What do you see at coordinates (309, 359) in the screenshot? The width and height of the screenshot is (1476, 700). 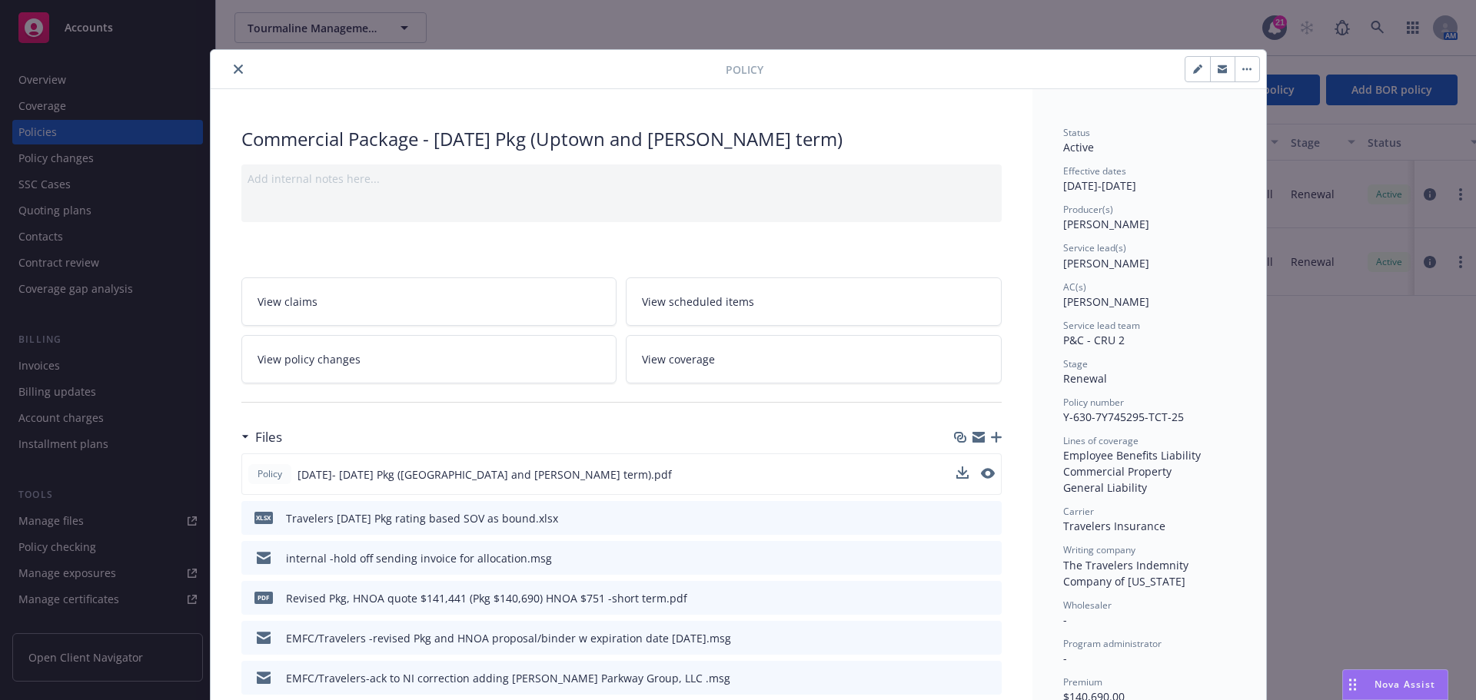 I see `span: View policy changes` at bounding box center [309, 359].